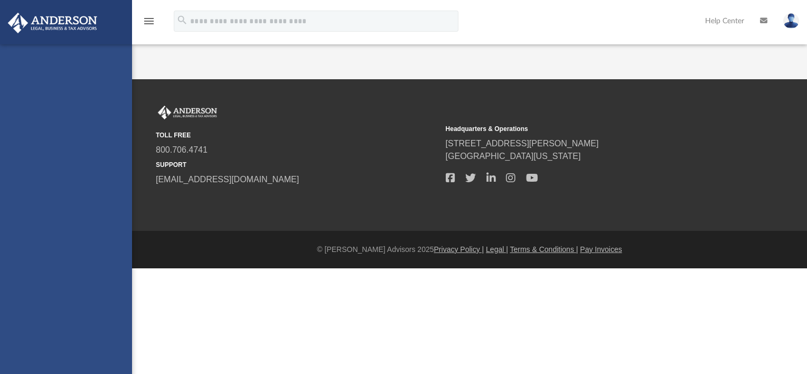 The height and width of the screenshot is (374, 807). I want to click on small: Headquarters & Operations, so click(587, 129).